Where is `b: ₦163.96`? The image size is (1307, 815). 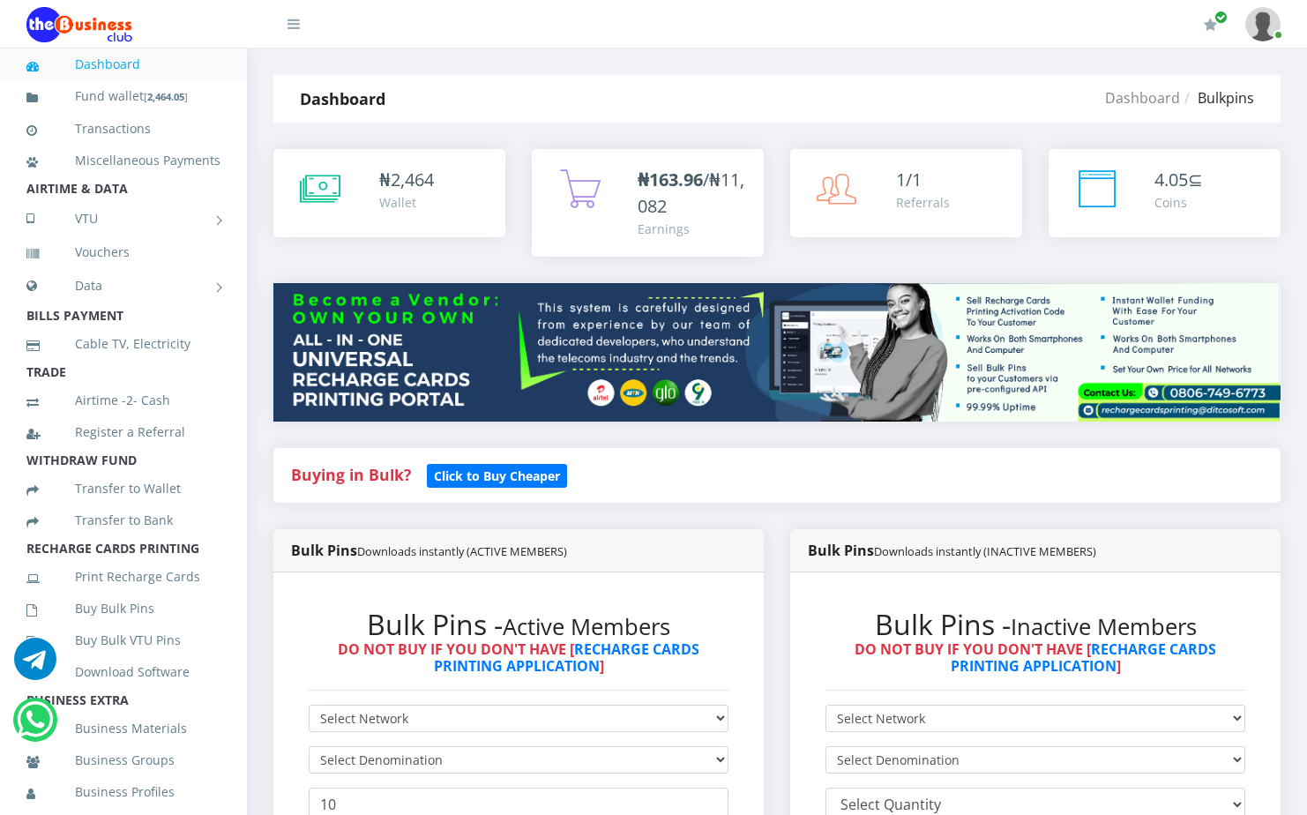
b: ₦163.96 is located at coordinates (670, 179).